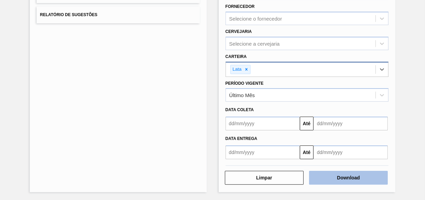  I want to click on label: Período Vigente, so click(244, 83).